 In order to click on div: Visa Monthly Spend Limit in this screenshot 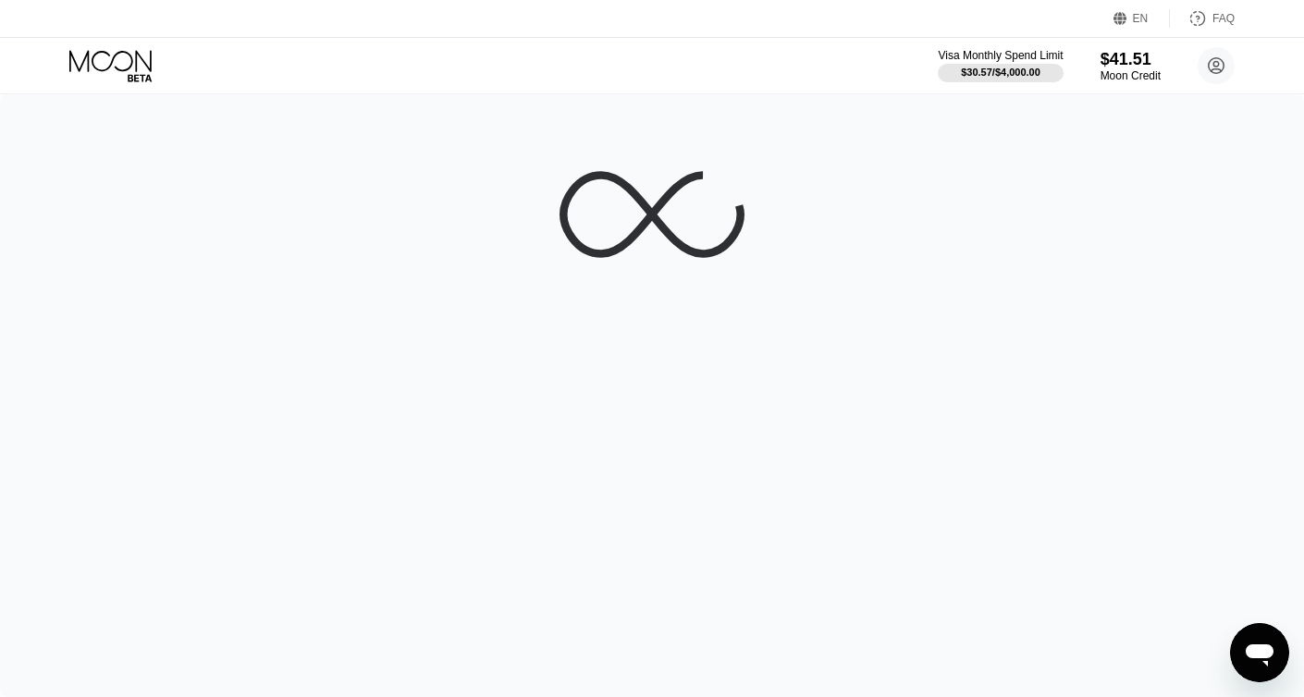, I will do `click(1000, 55)`.